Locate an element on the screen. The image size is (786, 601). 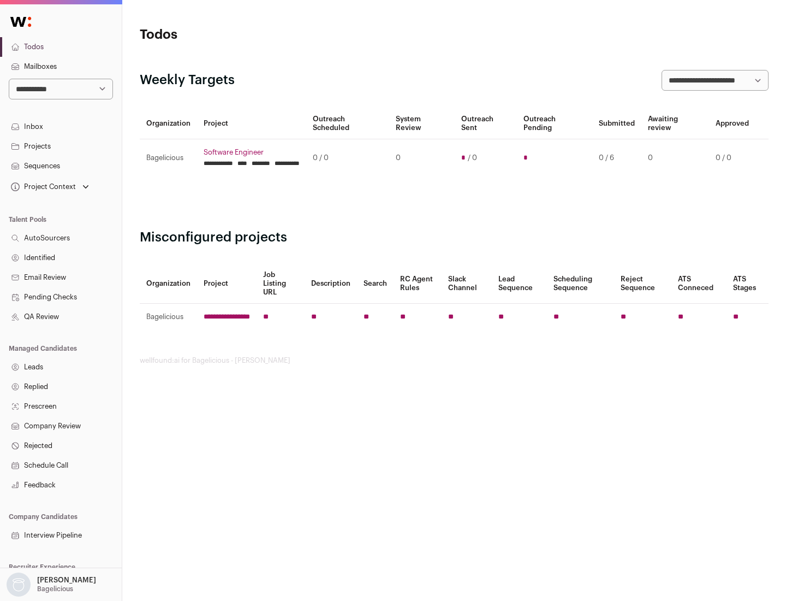
th: Outreach Pending is located at coordinates (554, 123).